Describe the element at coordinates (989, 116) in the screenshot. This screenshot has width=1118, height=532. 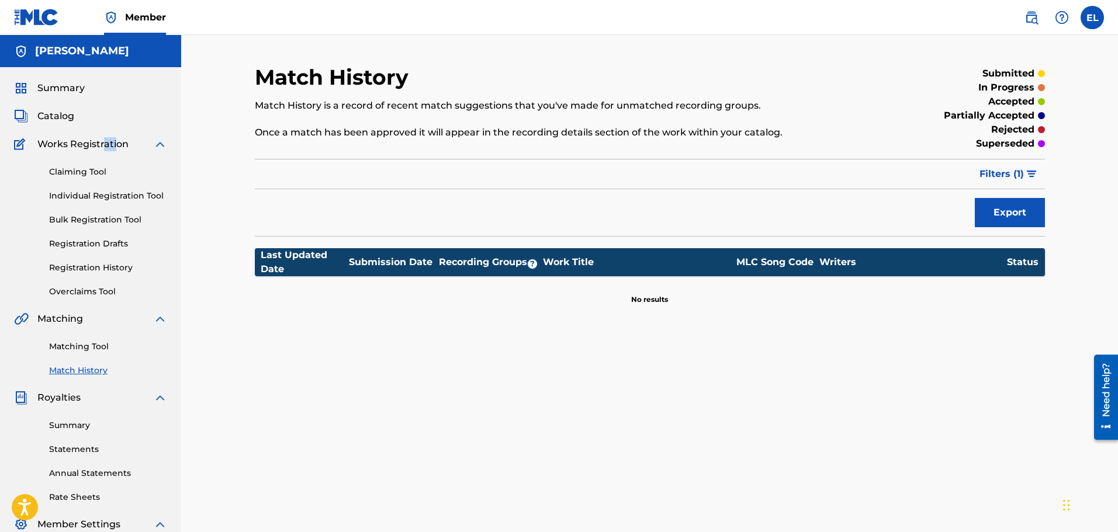
I see `p: partially accepted` at that location.